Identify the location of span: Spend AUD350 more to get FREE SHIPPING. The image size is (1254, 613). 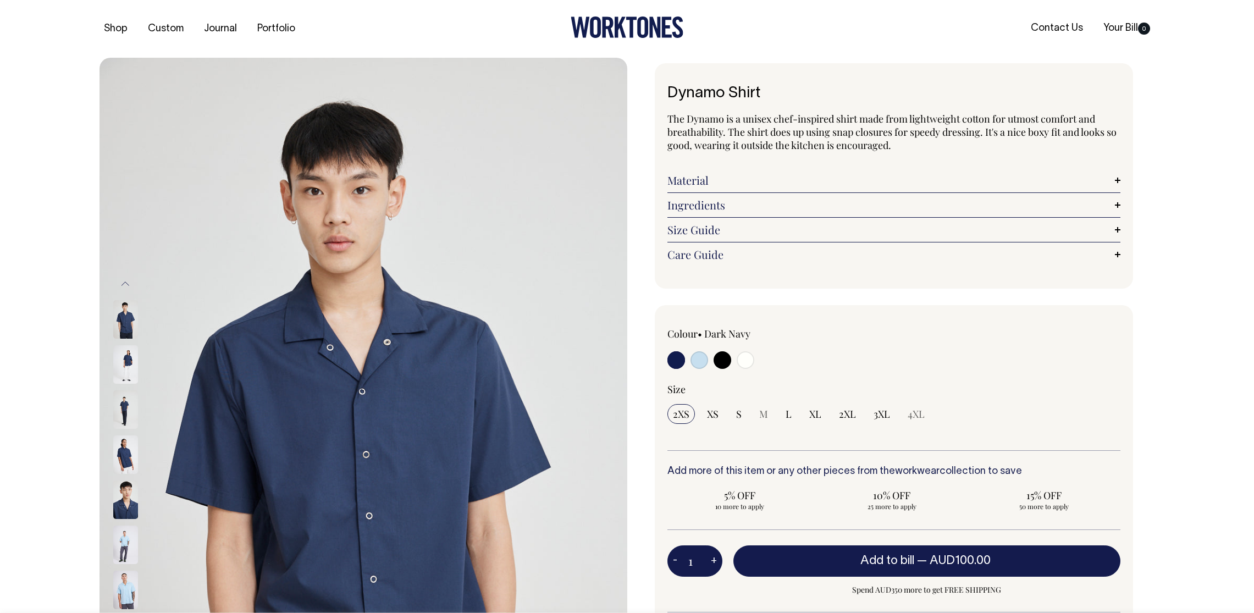
(927, 590).